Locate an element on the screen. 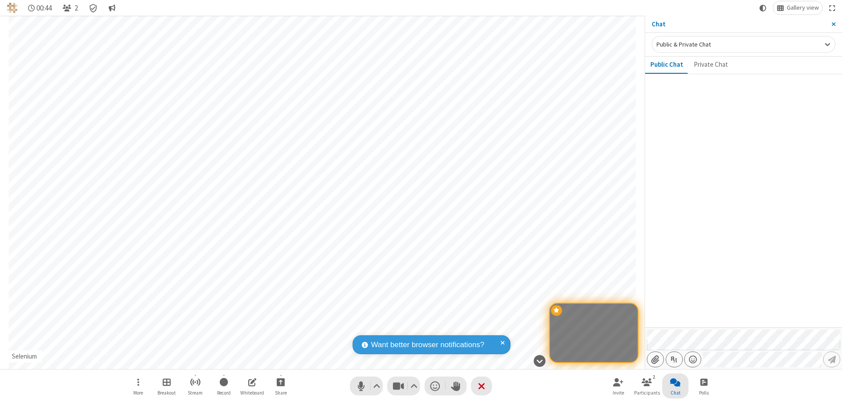 The width and height of the screenshot is (842, 402). button: Mute (⌘+Shift+A) is located at coordinates (366, 385).